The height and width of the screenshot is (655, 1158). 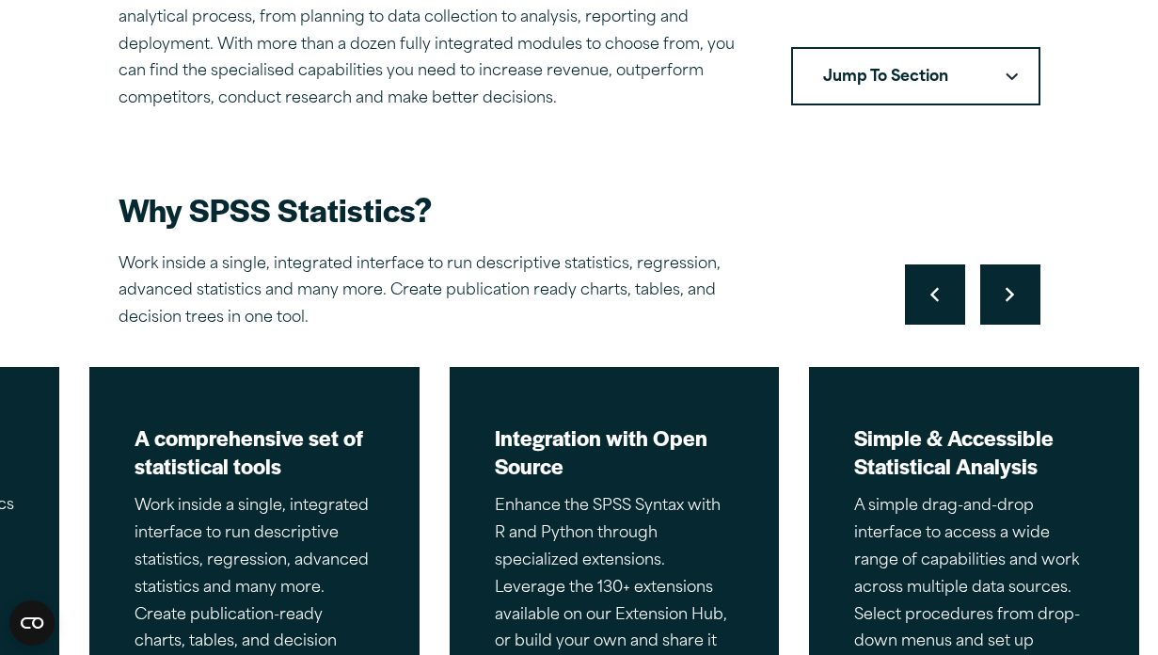 I want to click on h2: Why SPSS Statistics?, so click(x=448, y=209).